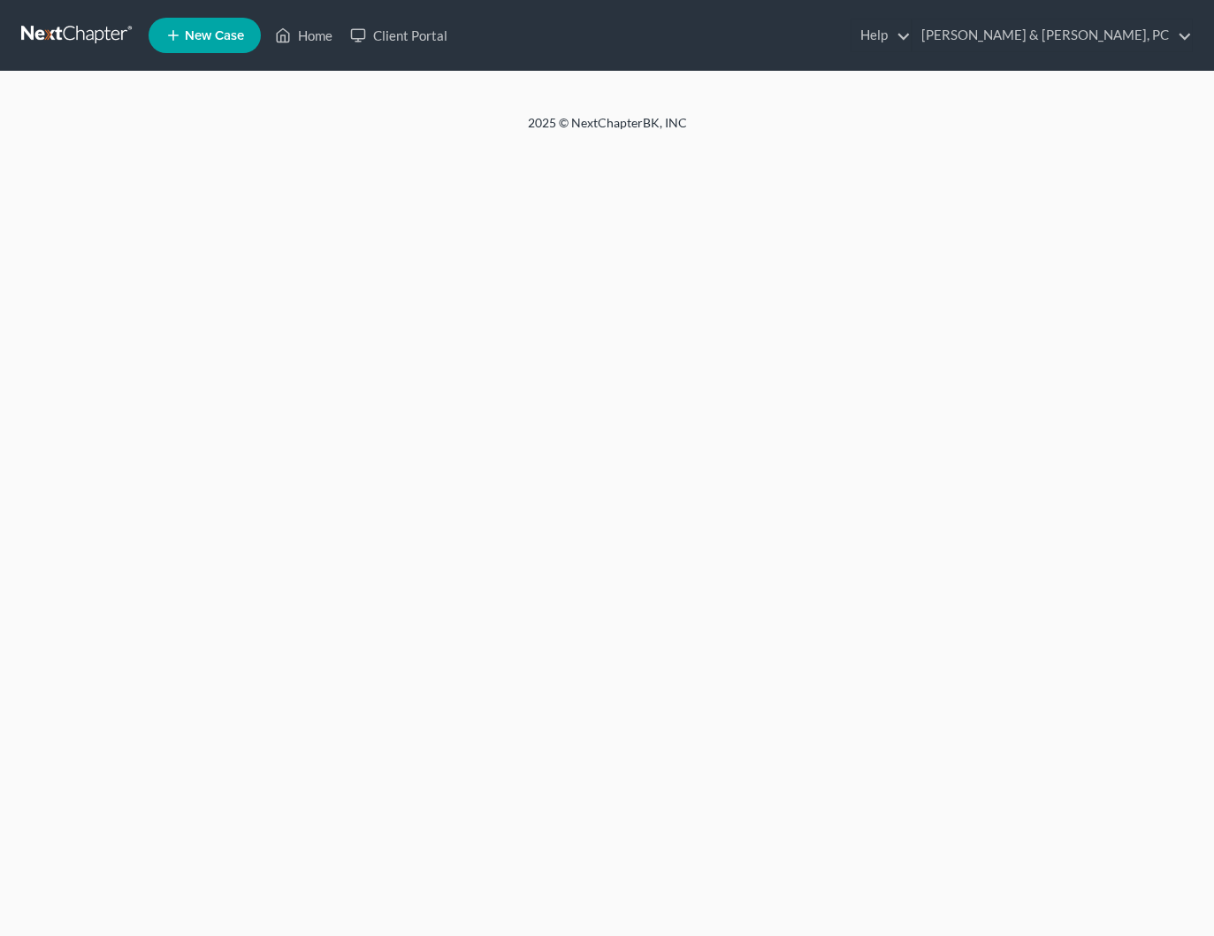  What do you see at coordinates (399, 35) in the screenshot?
I see `a: Client Portal` at bounding box center [399, 35].